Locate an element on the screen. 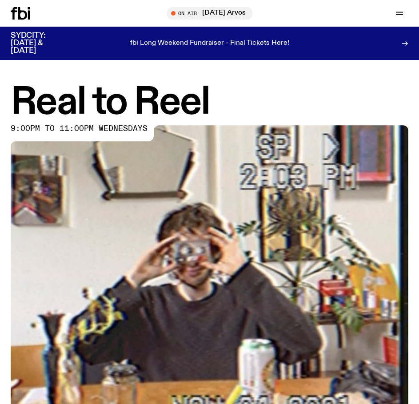  p: fbi Long Weekend Fundraiser - Final Tickets Here! is located at coordinates (210, 44).